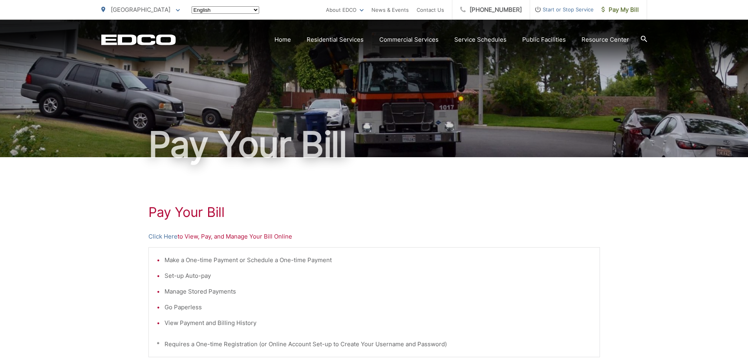 The image size is (748, 358). I want to click on li: Go Paperless, so click(378, 307).